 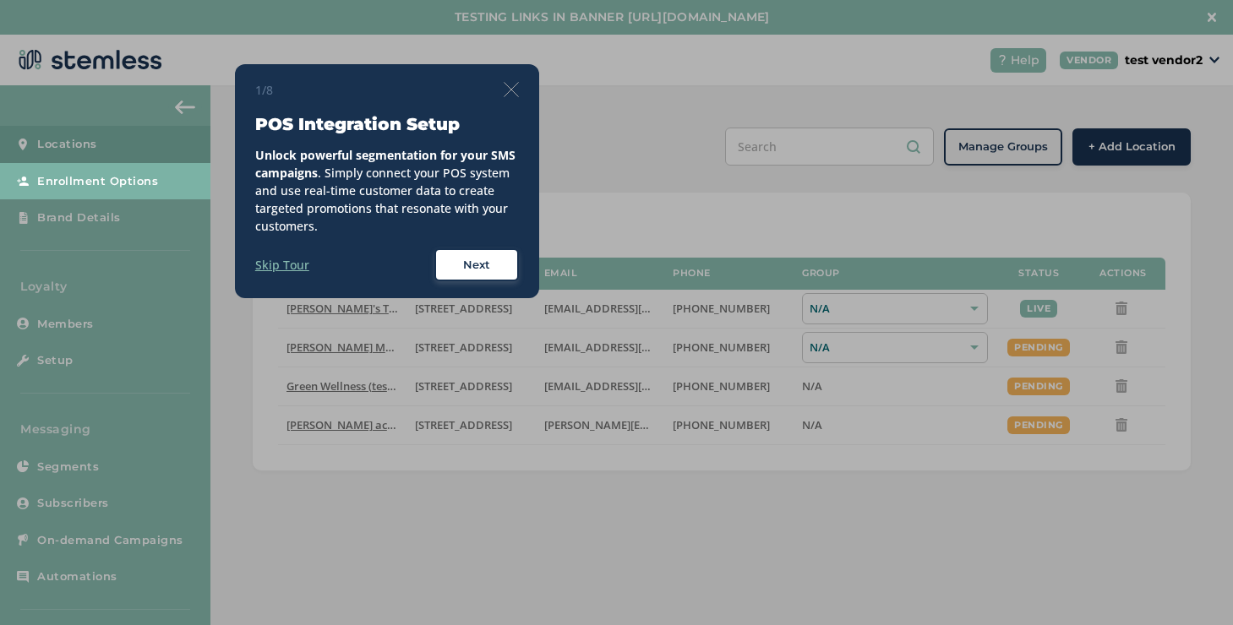 I want to click on label: Skip Tour, so click(x=282, y=265).